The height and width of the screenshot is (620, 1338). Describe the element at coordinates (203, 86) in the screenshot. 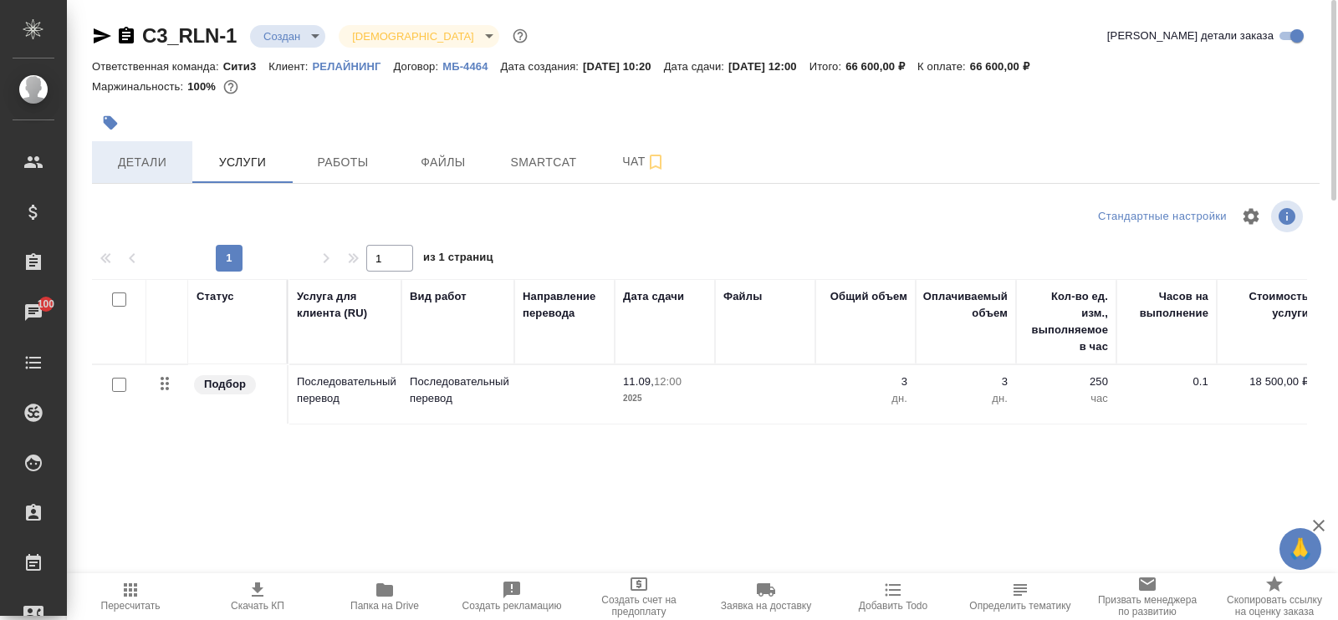

I see `p: 100%` at that location.